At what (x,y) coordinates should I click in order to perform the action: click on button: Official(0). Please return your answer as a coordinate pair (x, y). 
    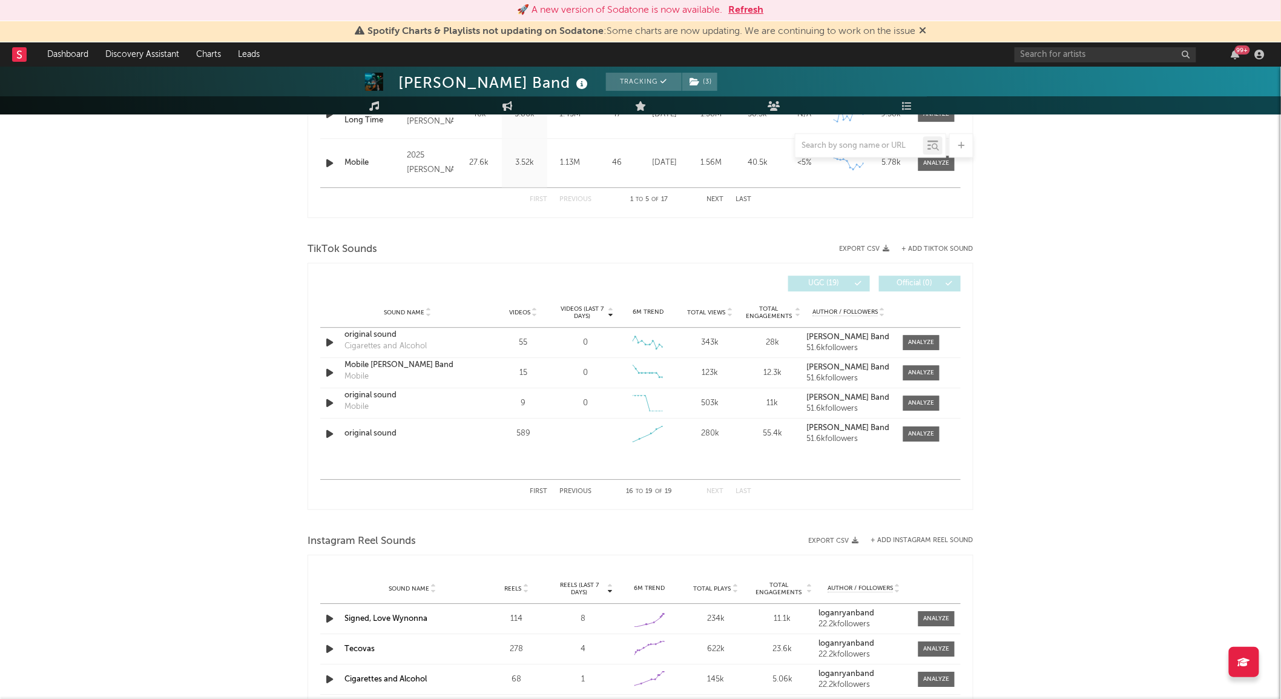
    Looking at the image, I should click on (920, 283).